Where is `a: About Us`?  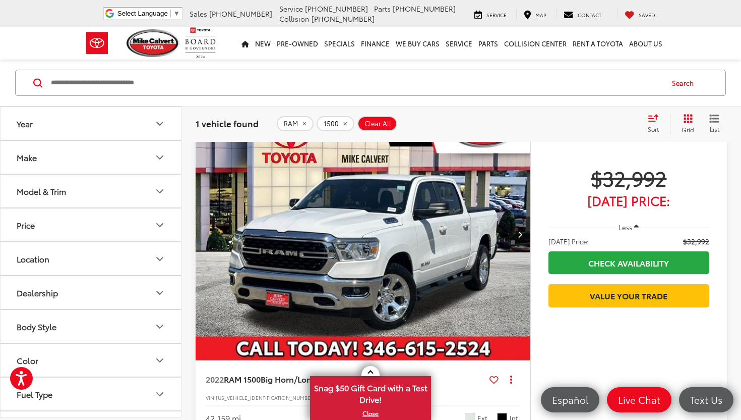 a: About Us is located at coordinates (646, 43).